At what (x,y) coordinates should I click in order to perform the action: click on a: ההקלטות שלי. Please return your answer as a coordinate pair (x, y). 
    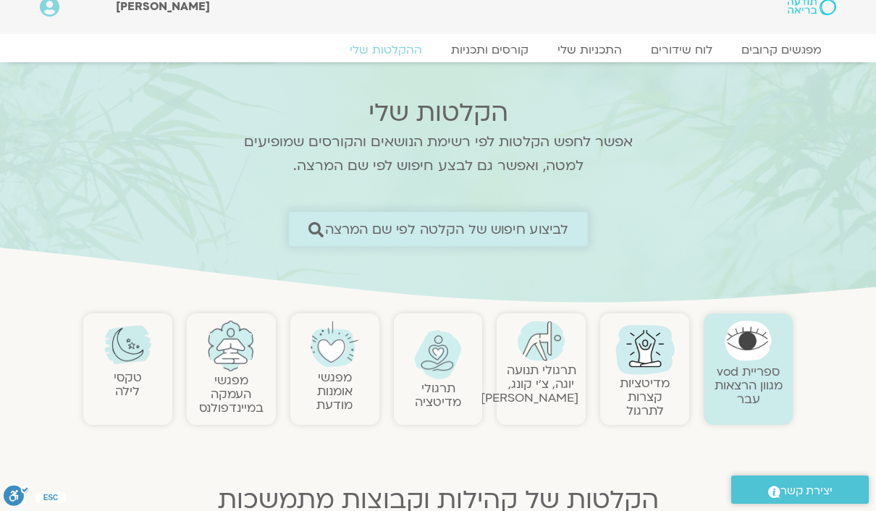
    Looking at the image, I should click on (386, 50).